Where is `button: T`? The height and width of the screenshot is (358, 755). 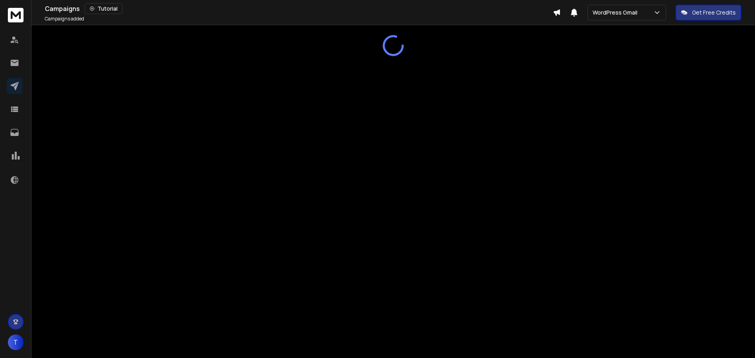
button: T is located at coordinates (16, 342).